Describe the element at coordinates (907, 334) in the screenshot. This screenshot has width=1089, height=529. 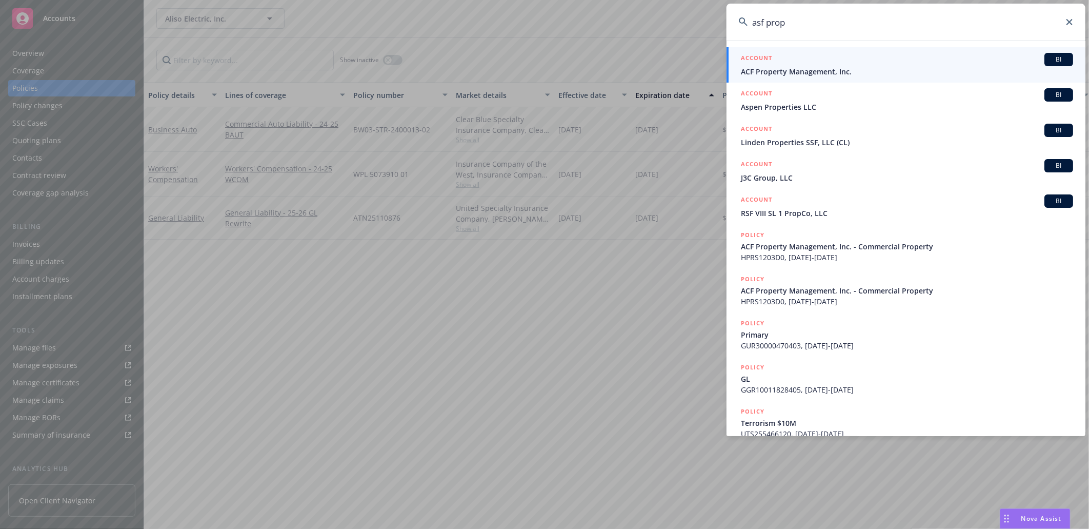
I see `span: Primary` at that location.